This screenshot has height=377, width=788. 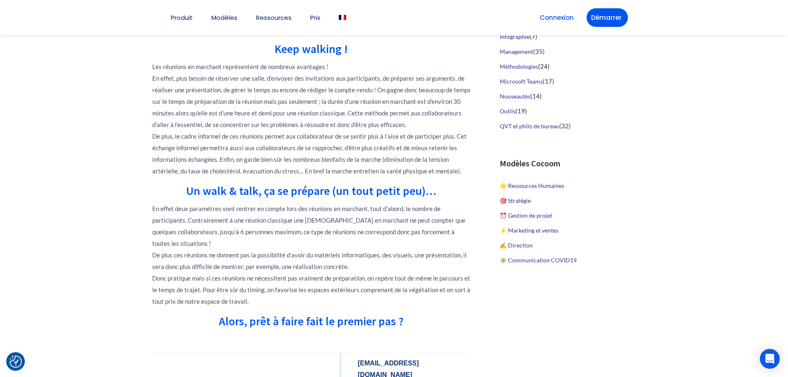 I want to click on li: (35), so click(x=568, y=52).